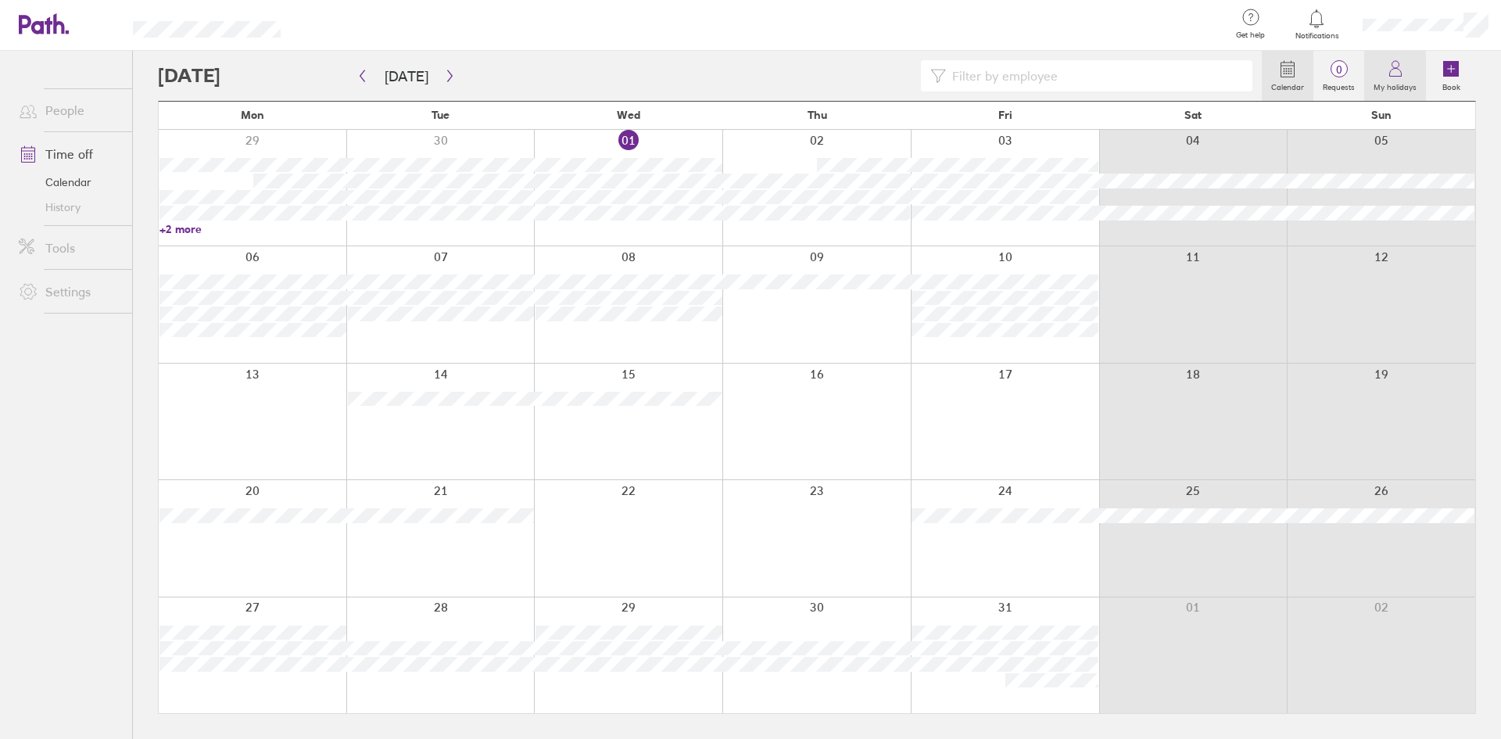 The width and height of the screenshot is (1501, 739). I want to click on a: My holidays, so click(1394, 76).